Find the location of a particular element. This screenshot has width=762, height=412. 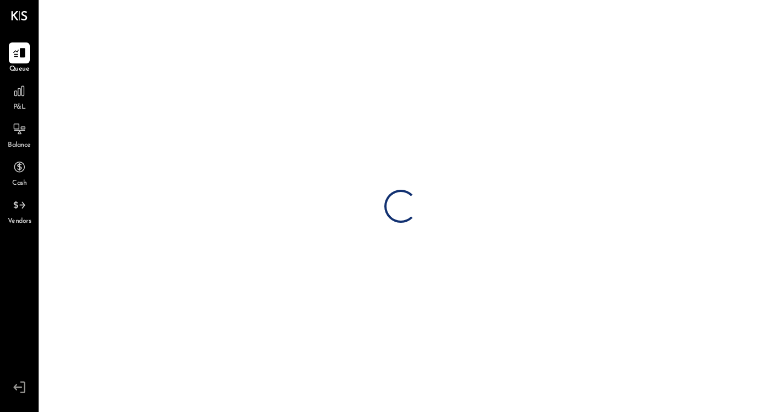

a: P&L is located at coordinates (19, 97).